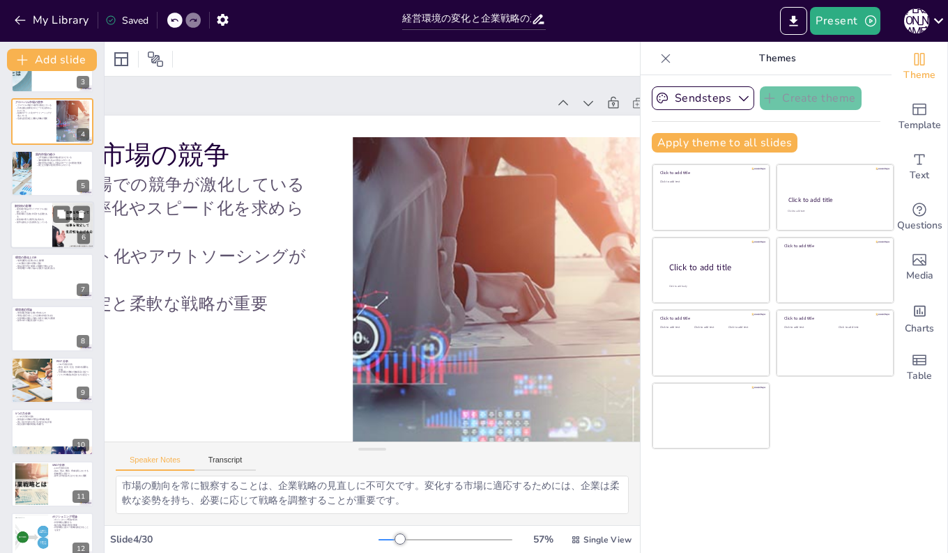 Image resolution: width=948 pixels, height=553 pixels. I want to click on div: Get real-time input from your audience, so click(919, 217).